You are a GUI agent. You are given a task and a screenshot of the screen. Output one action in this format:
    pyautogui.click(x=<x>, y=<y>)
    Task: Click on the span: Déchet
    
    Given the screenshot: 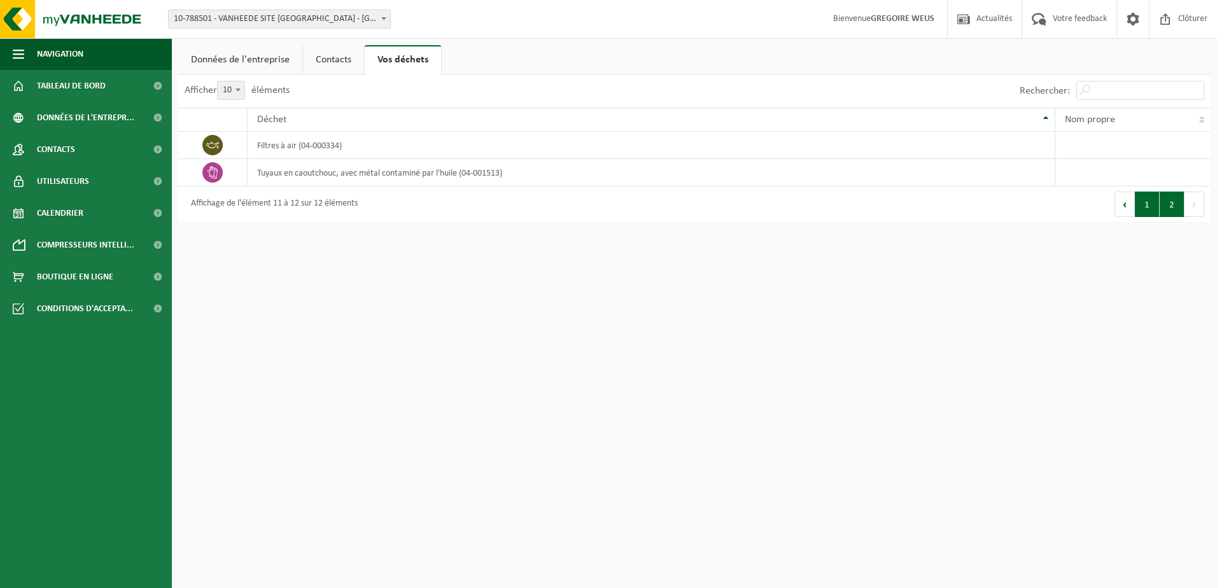 What is the action you would take?
    pyautogui.click(x=272, y=120)
    